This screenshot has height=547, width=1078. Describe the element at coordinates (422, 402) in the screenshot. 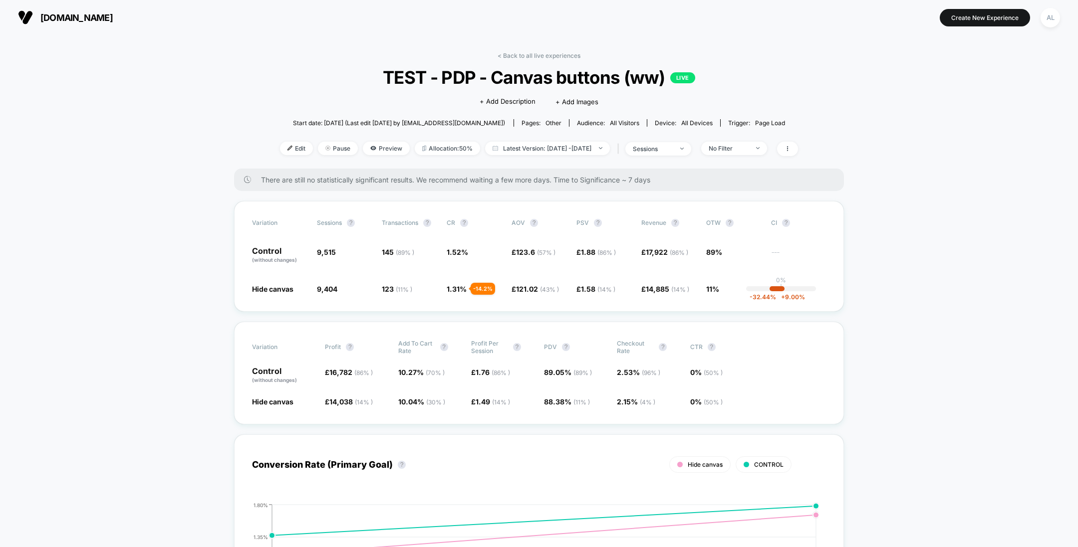

I see `span: 10.04 %` at that location.